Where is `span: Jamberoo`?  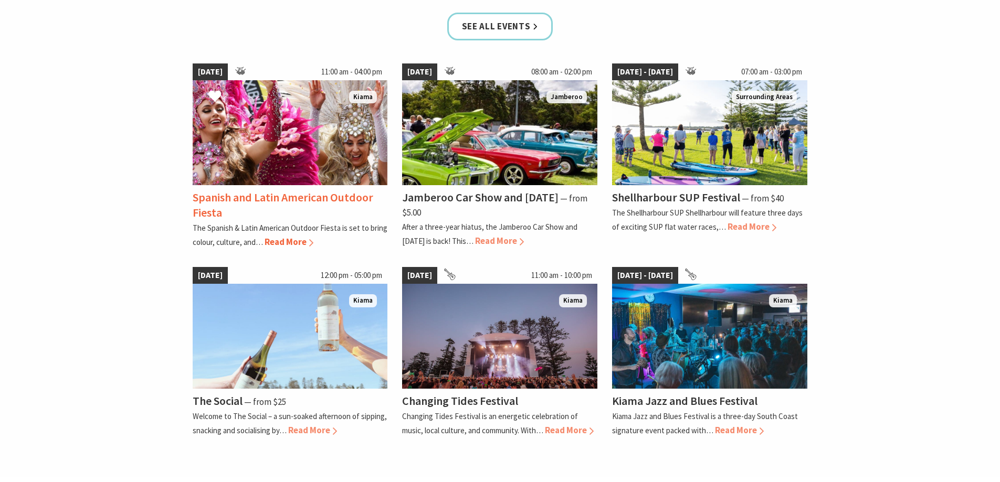 span: Jamberoo is located at coordinates (566, 97).